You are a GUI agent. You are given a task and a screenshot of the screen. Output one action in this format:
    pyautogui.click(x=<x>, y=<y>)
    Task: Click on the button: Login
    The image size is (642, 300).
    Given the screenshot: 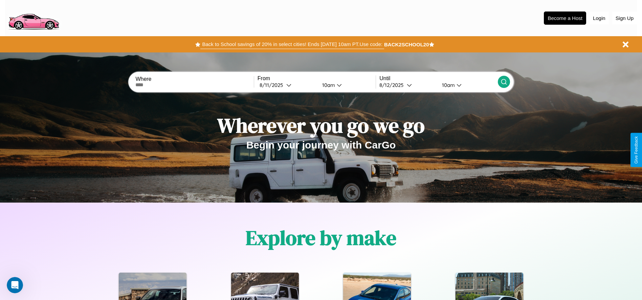 What is the action you would take?
    pyautogui.click(x=599, y=18)
    